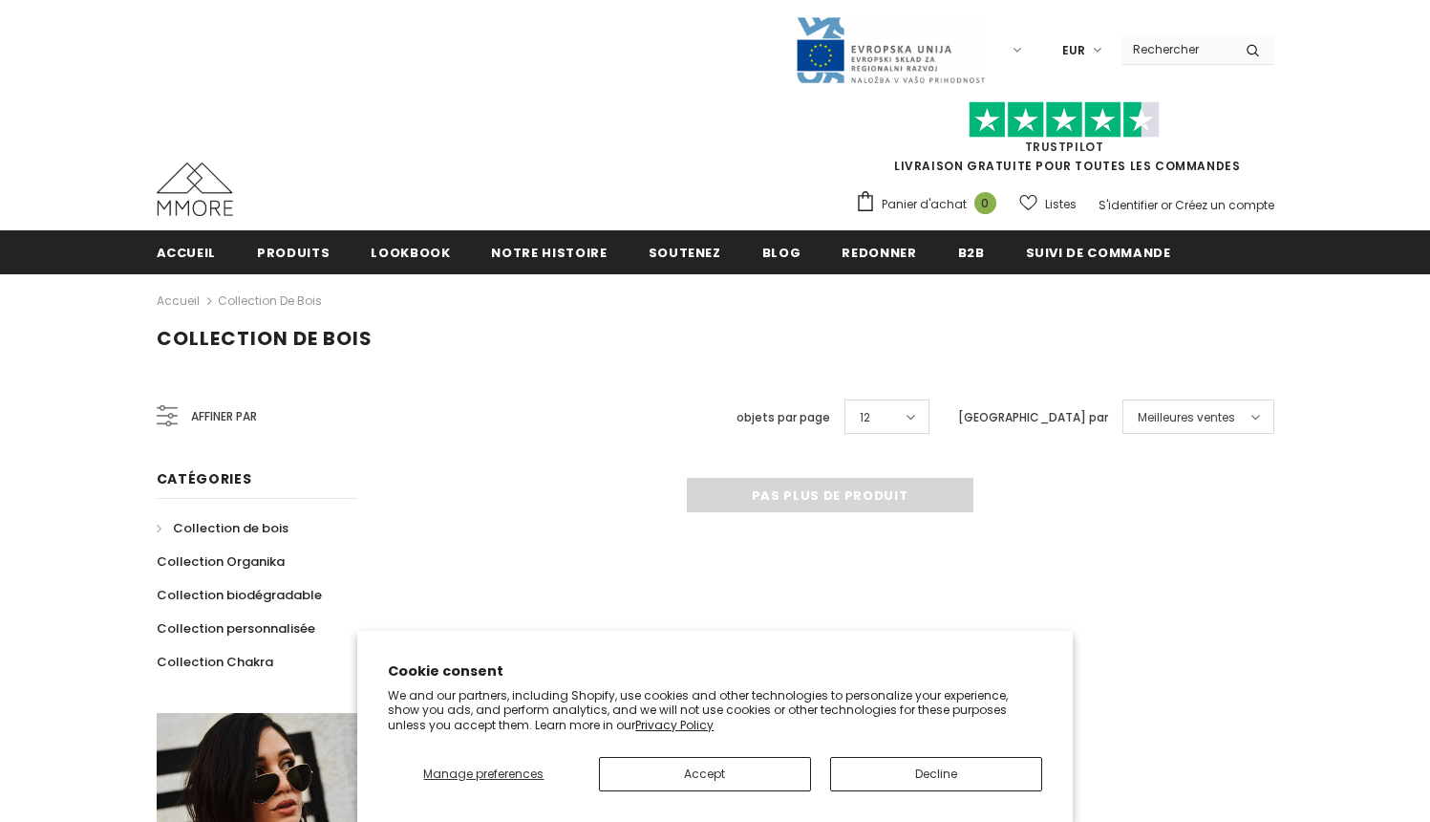 The width and height of the screenshot is (1430, 822). I want to click on img: Cas MMORE, so click(195, 189).